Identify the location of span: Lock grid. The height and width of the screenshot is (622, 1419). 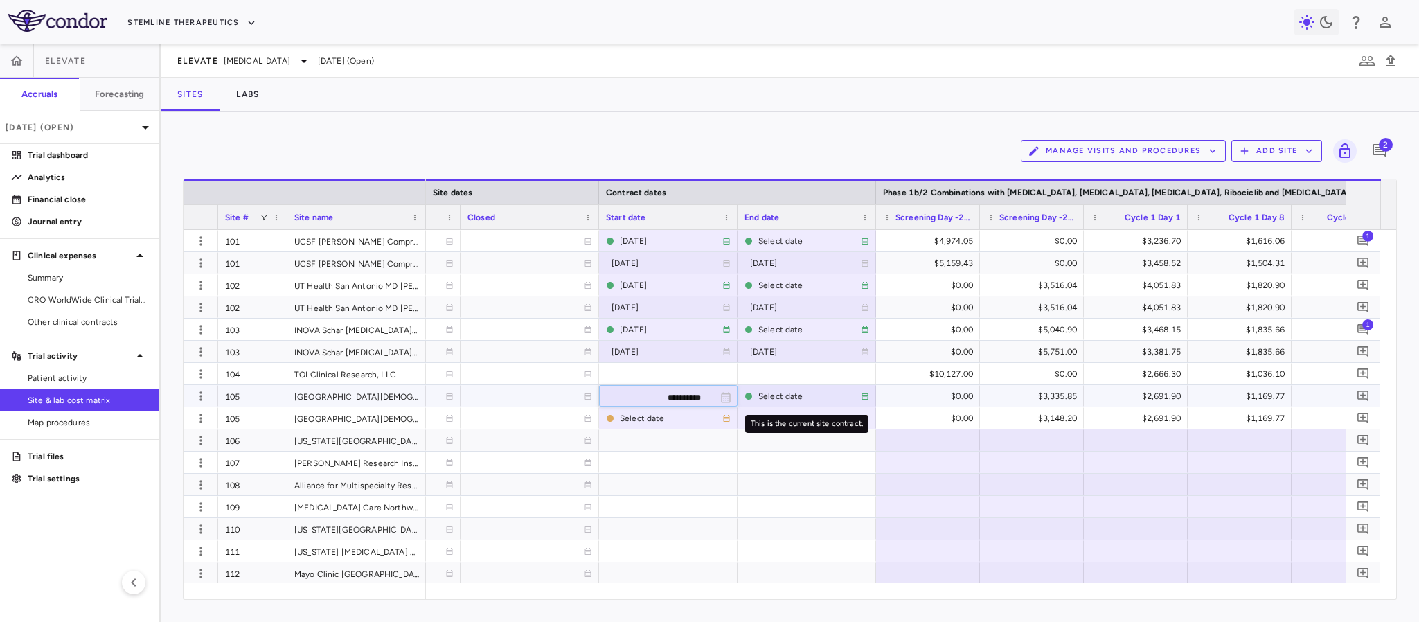
(1343, 151).